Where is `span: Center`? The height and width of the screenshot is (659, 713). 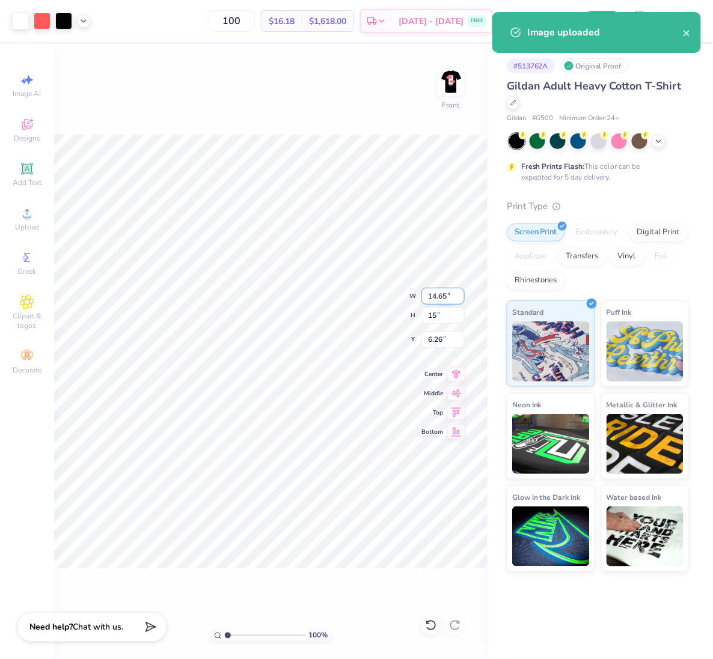
span: Center is located at coordinates (432, 374).